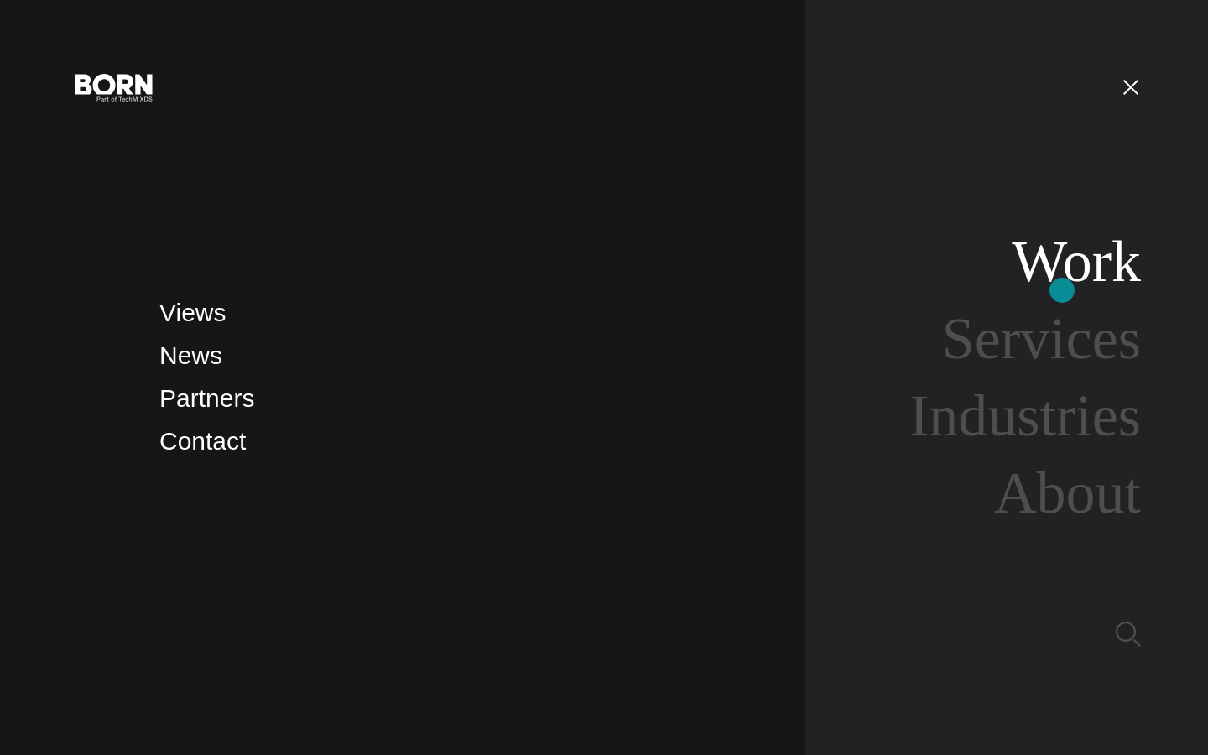  What do you see at coordinates (206, 398) in the screenshot?
I see `a: Partners` at bounding box center [206, 398].